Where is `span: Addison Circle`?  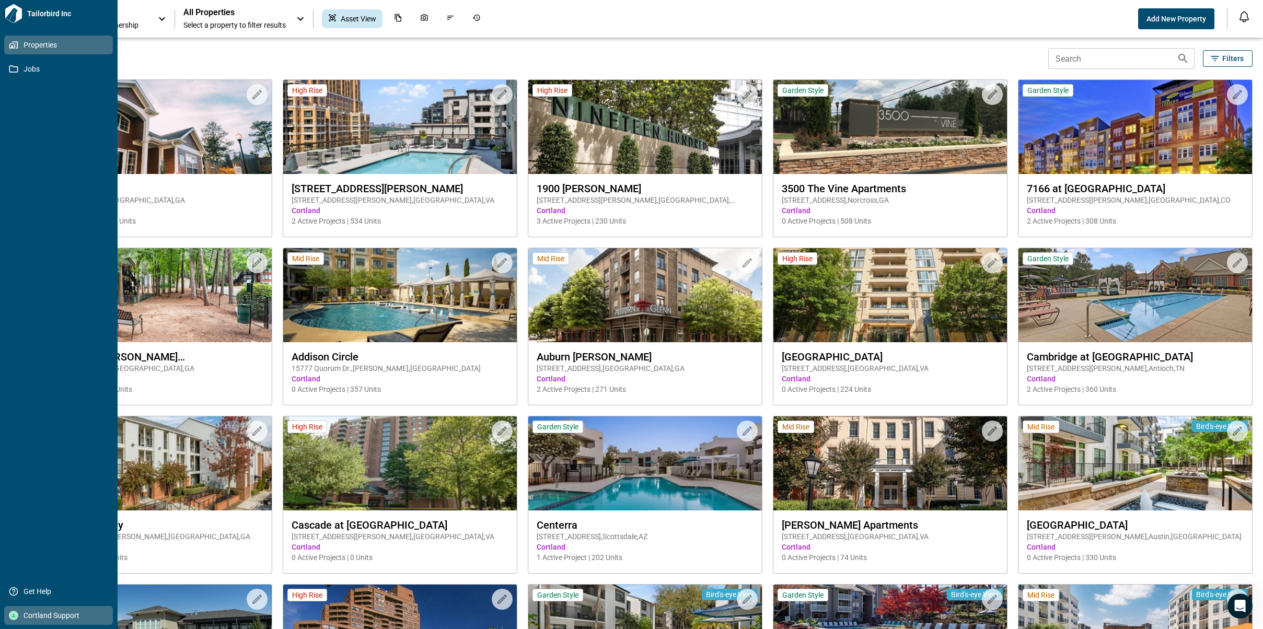 span: Addison Circle is located at coordinates (400, 357).